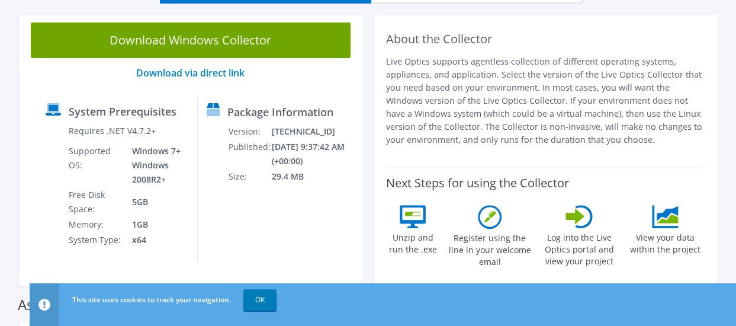 The width and height of the screenshot is (736, 326). What do you see at coordinates (190, 73) in the screenshot?
I see `a: Download via direct link` at bounding box center [190, 73].